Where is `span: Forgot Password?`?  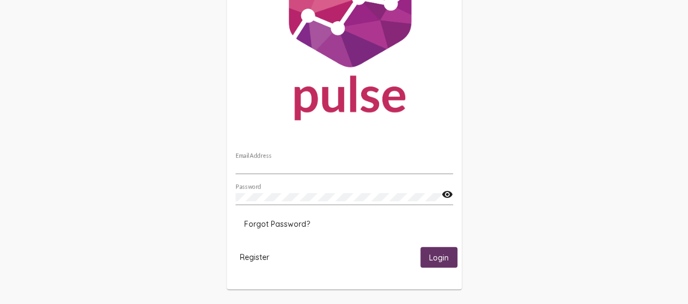 span: Forgot Password? is located at coordinates (277, 224).